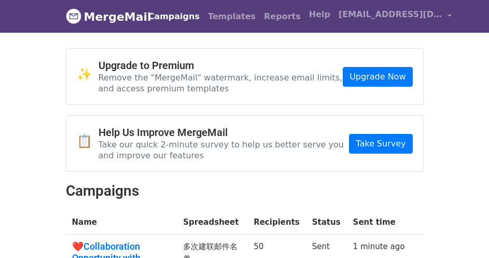  What do you see at coordinates (121, 222) in the screenshot?
I see `th: Name` at bounding box center [121, 222].